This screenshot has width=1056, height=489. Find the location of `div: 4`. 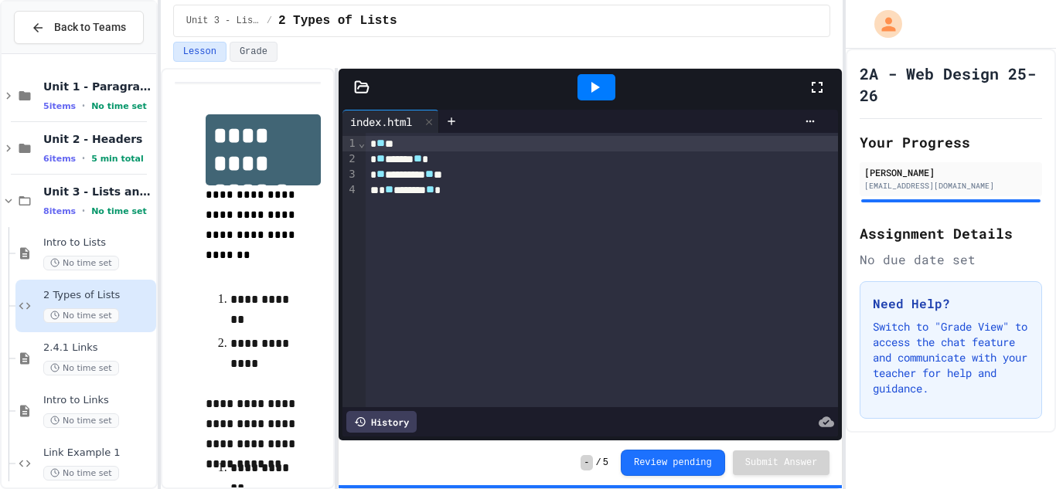

div: 4 is located at coordinates (350, 190).